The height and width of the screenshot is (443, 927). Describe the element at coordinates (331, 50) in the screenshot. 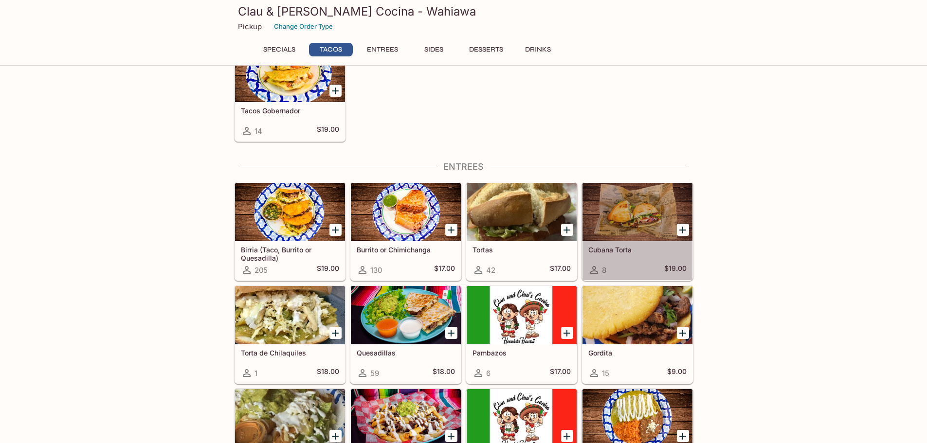

I see `button: Tacos` at that location.